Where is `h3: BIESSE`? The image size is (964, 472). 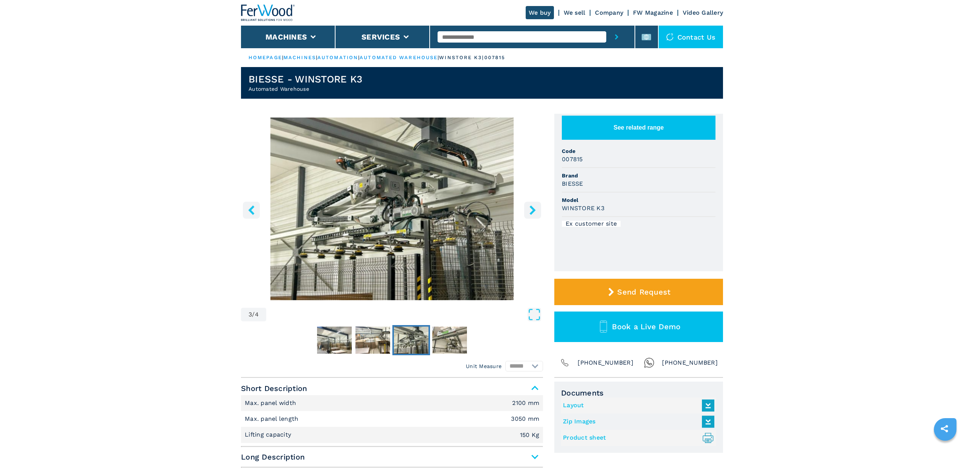 h3: BIESSE is located at coordinates (572, 183).